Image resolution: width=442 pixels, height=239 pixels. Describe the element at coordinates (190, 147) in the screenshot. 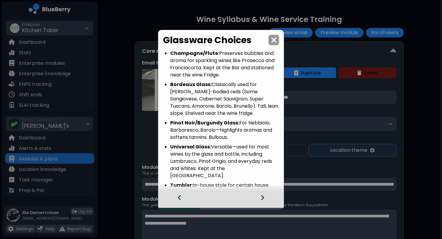

I see `strong: Universal Glass:` at that location.